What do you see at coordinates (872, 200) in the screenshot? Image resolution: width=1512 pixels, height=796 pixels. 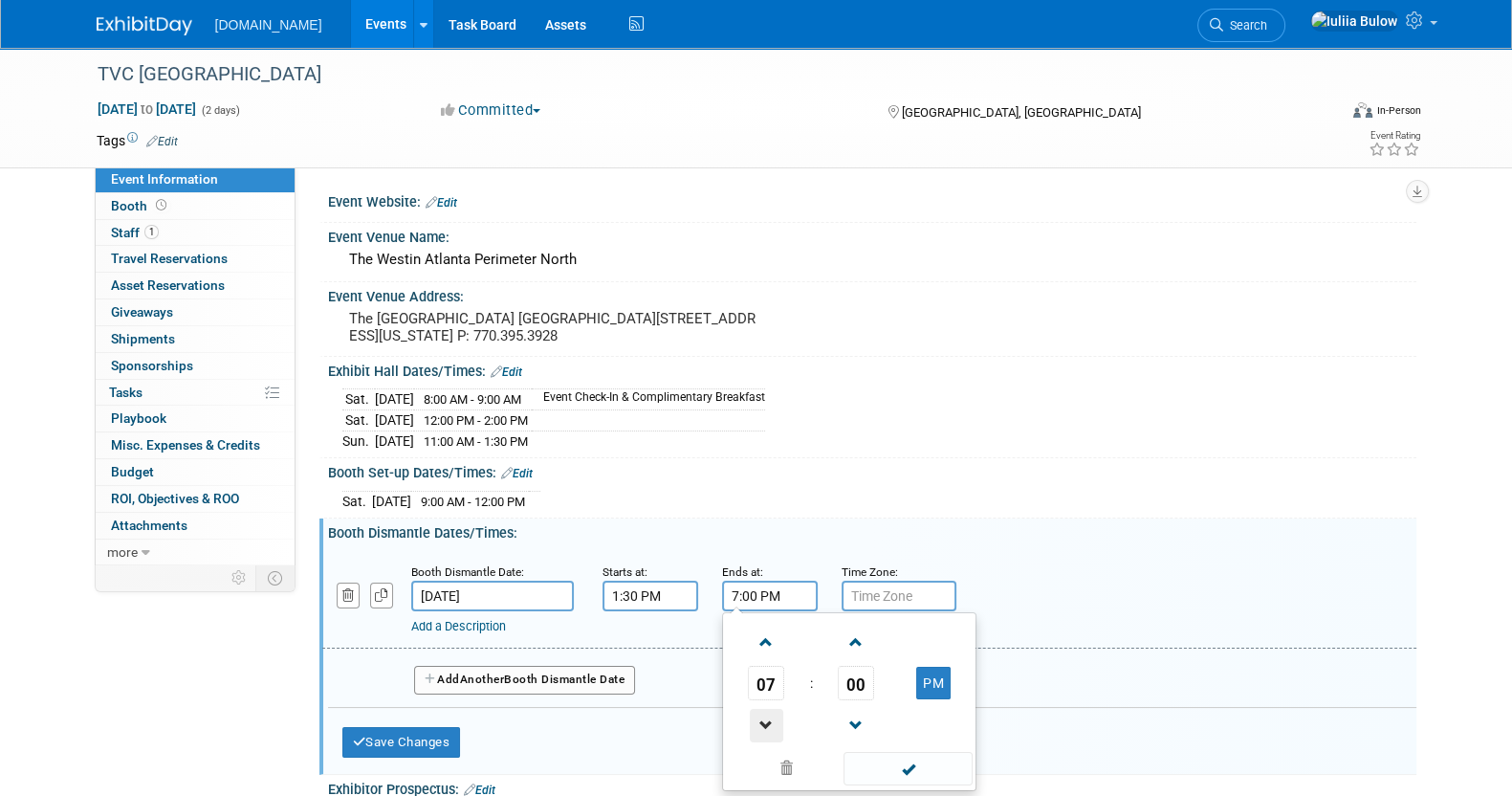 I see `div: Event Website:` at bounding box center [872, 200].